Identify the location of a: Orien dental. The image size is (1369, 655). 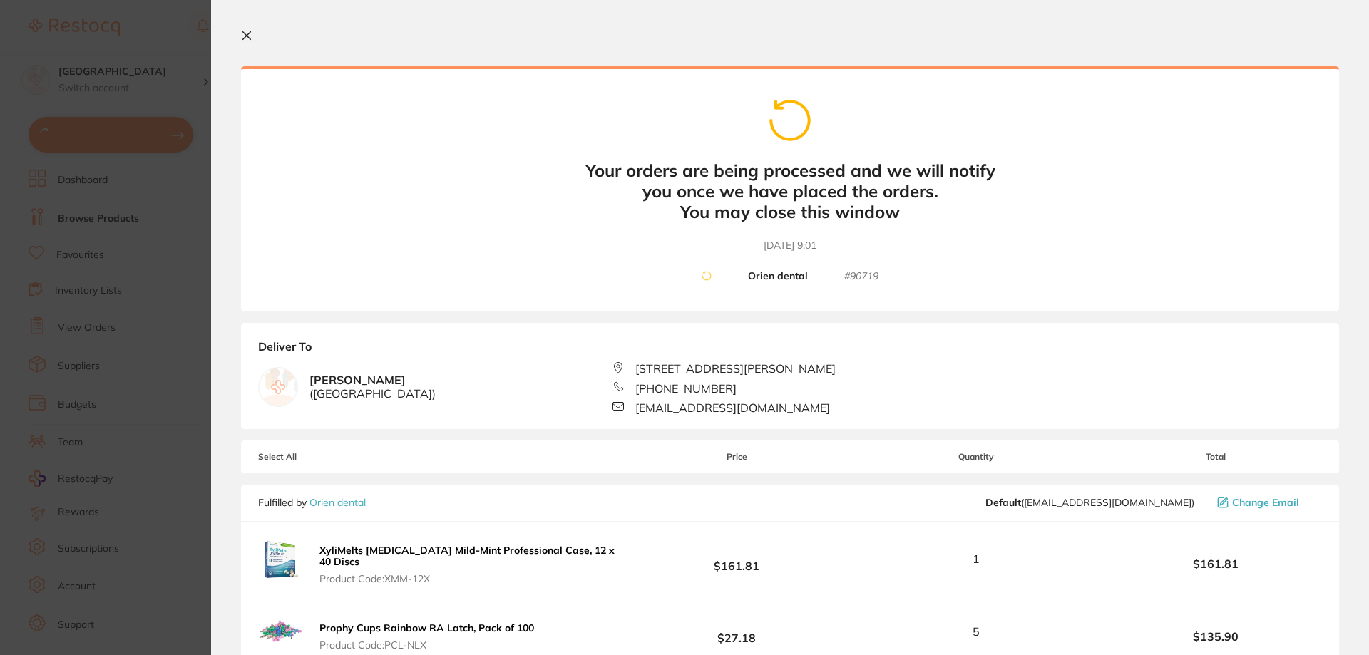
(337, 503).